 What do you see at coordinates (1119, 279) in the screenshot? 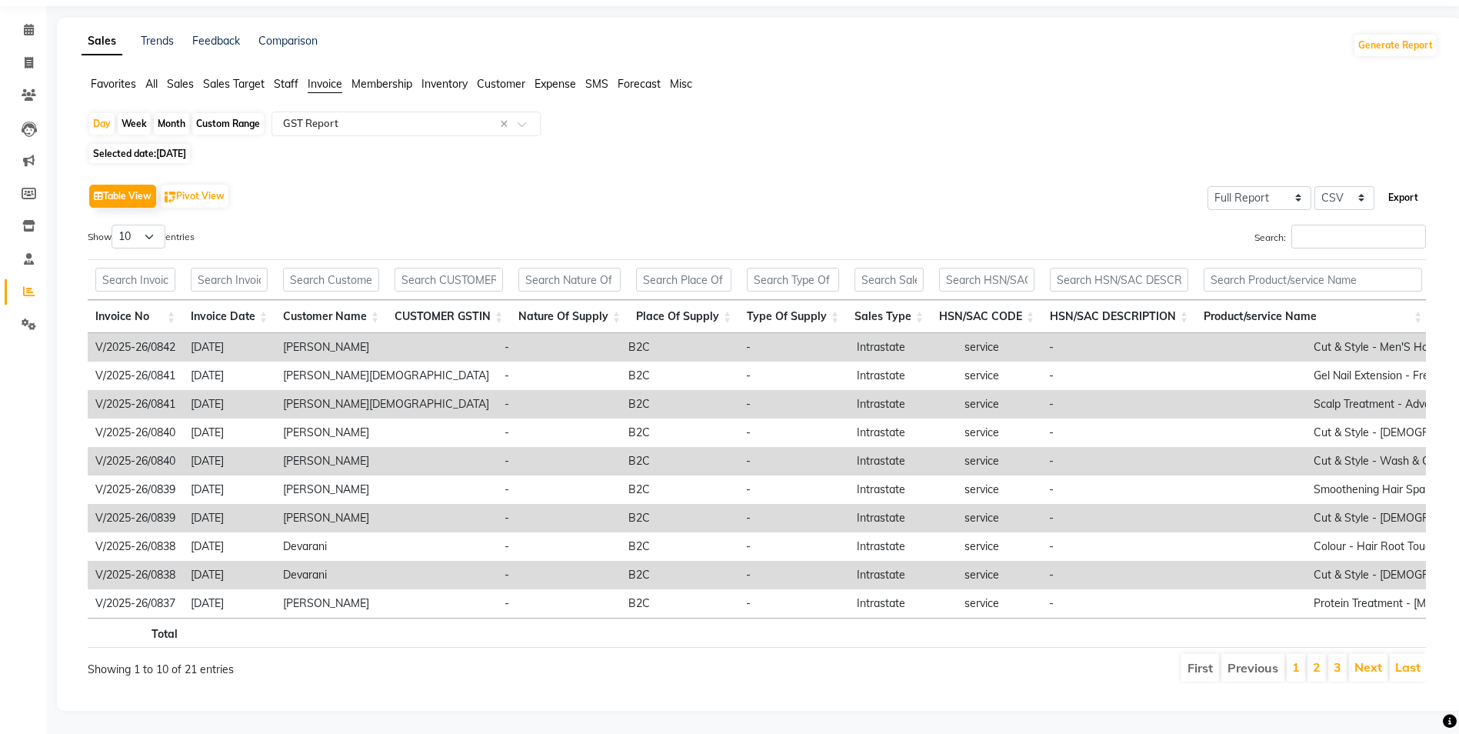
I see `input: Search HSN/SAC DESCRIPTION` at bounding box center [1119, 279].